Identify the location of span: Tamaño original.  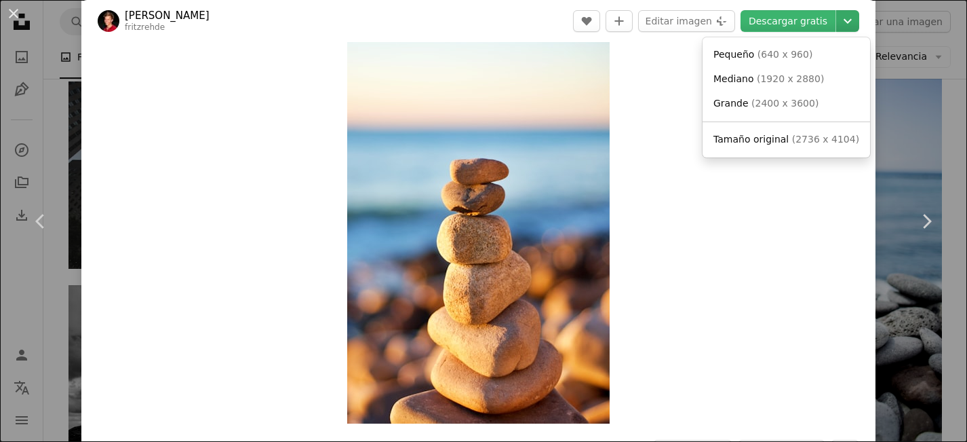
(751, 139).